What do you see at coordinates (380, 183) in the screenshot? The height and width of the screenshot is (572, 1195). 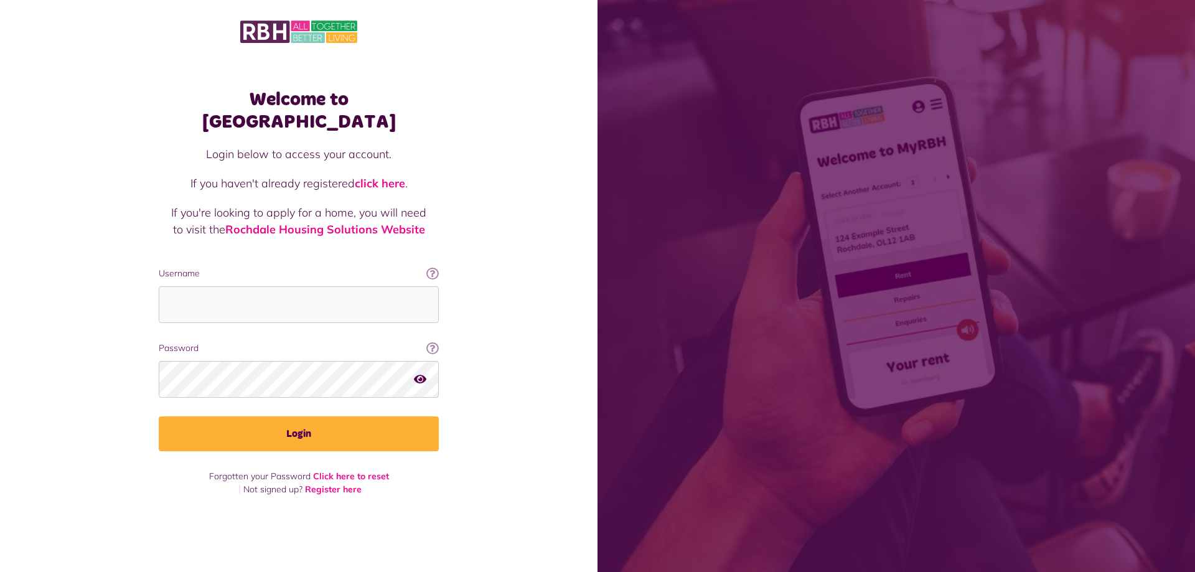 I see `a: click here` at bounding box center [380, 183].